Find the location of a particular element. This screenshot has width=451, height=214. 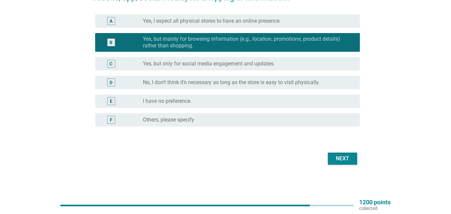

label: Yes, but mainly for browsing information (e.g., location, promotions, product details) rather tha... is located at coordinates (246, 42).